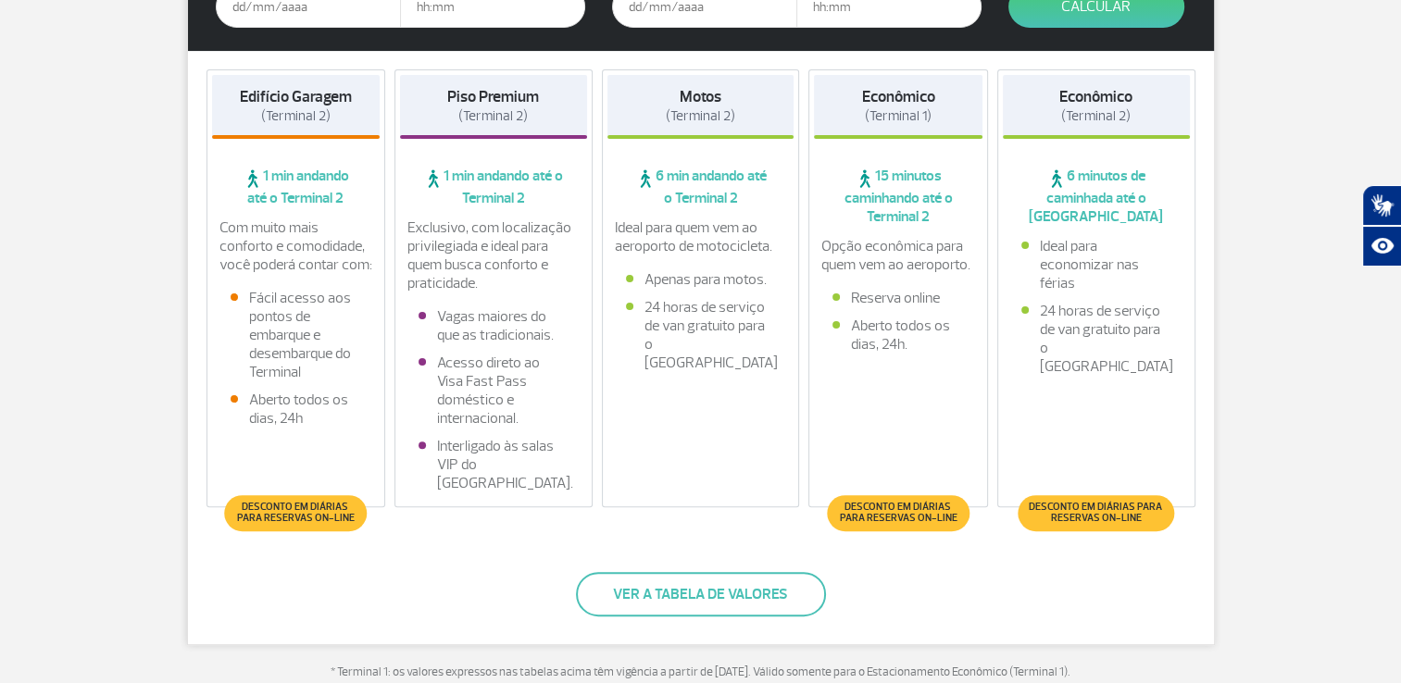  Describe the element at coordinates (1096, 265) in the screenshot. I see `li: Ideal para economizar nas férias` at that location.